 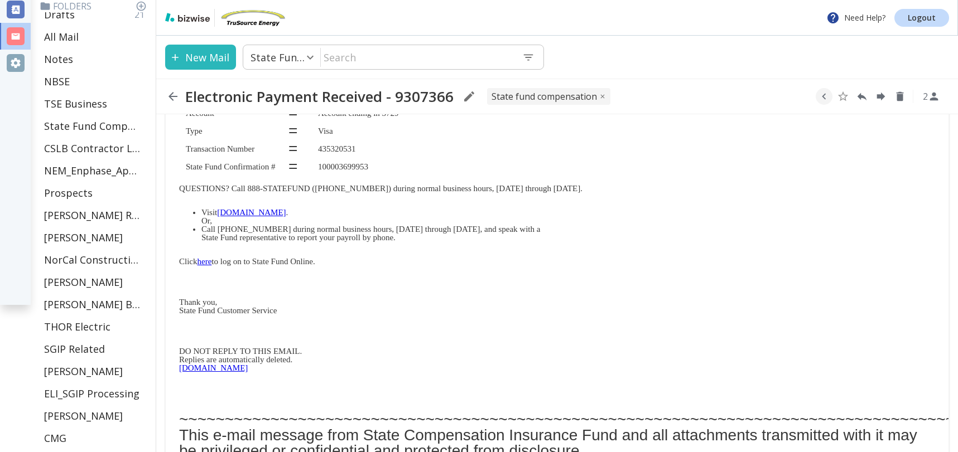 I want to click on p: TSE Business, so click(x=75, y=104).